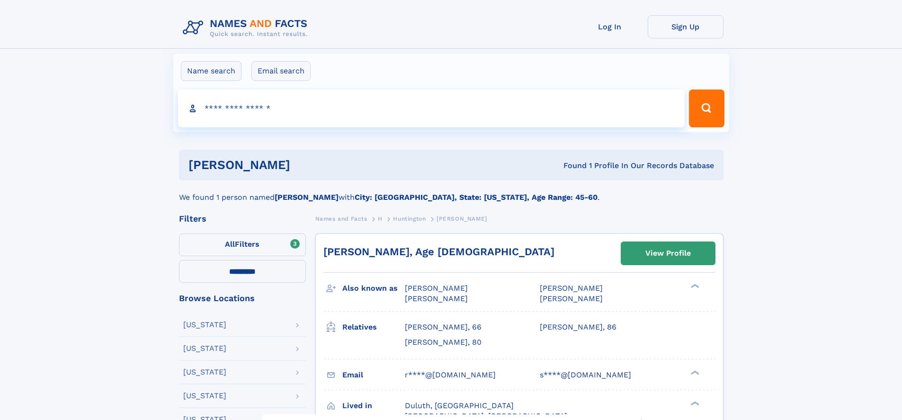 The image size is (902, 420). Describe the element at coordinates (374, 406) in the screenshot. I see `h3: Lived in` at that location.